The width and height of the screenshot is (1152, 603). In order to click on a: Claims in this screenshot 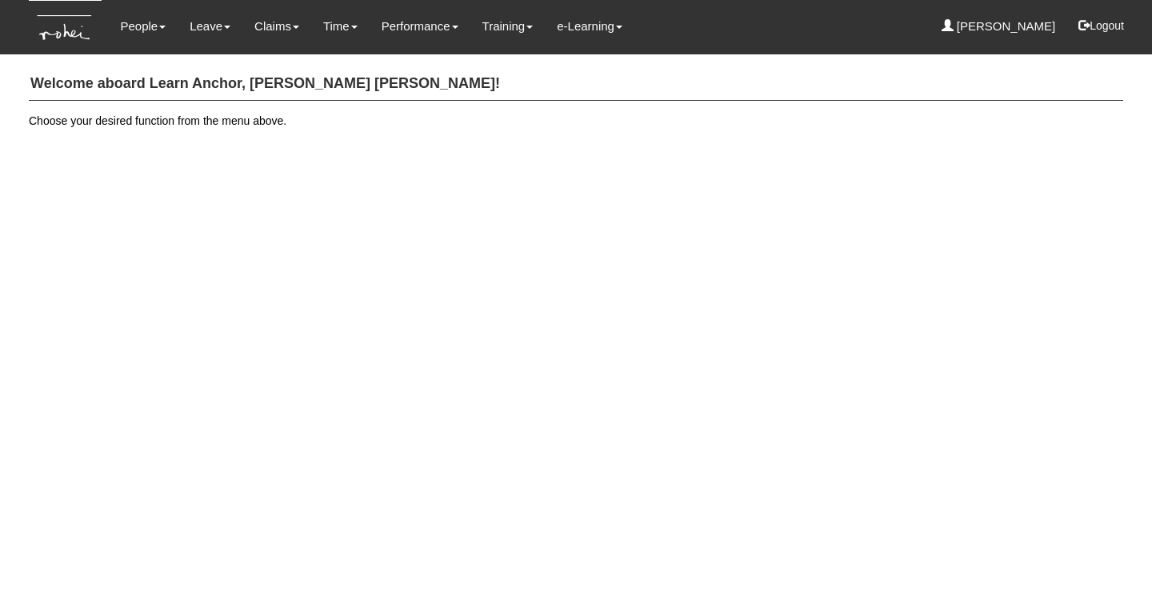, I will do `click(277, 26)`.